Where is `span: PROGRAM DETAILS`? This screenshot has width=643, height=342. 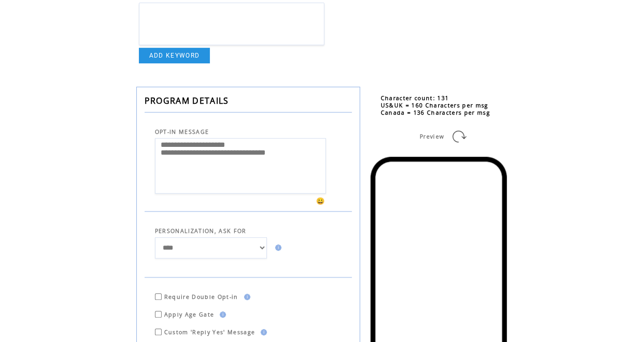 span: PROGRAM DETAILS is located at coordinates (187, 101).